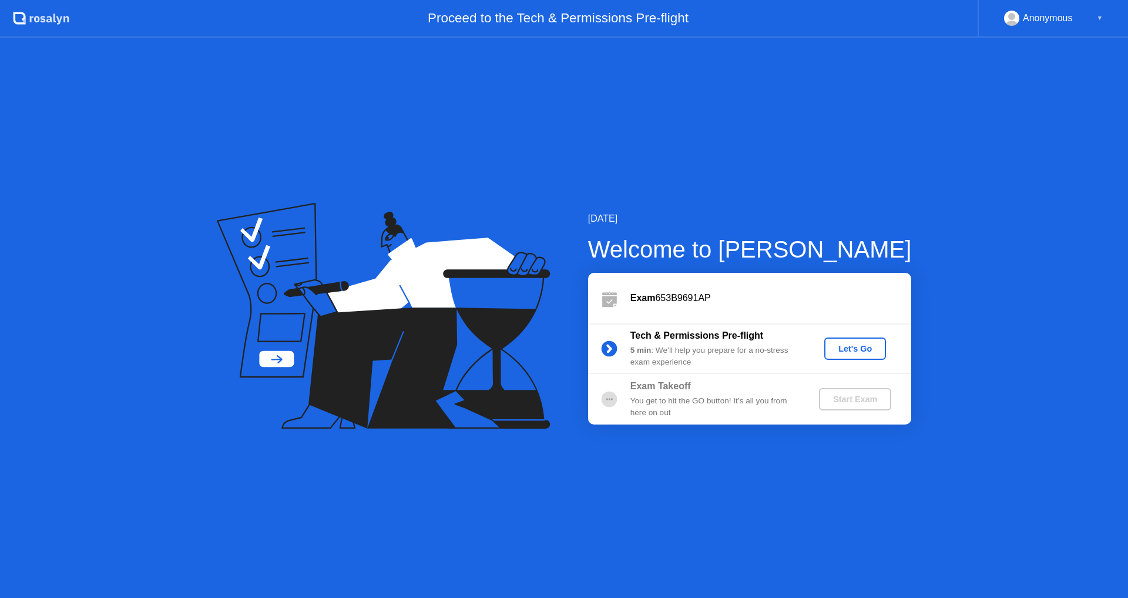  I want to click on b: Tech & Permissions Pre-flight, so click(697, 335).